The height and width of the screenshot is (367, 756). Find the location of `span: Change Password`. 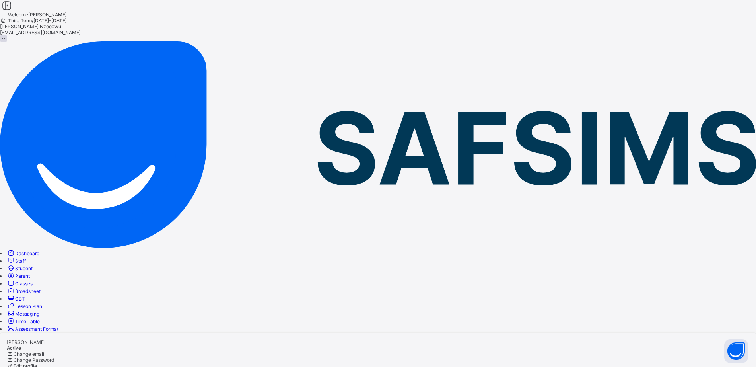

span: Change Password is located at coordinates (34, 359).